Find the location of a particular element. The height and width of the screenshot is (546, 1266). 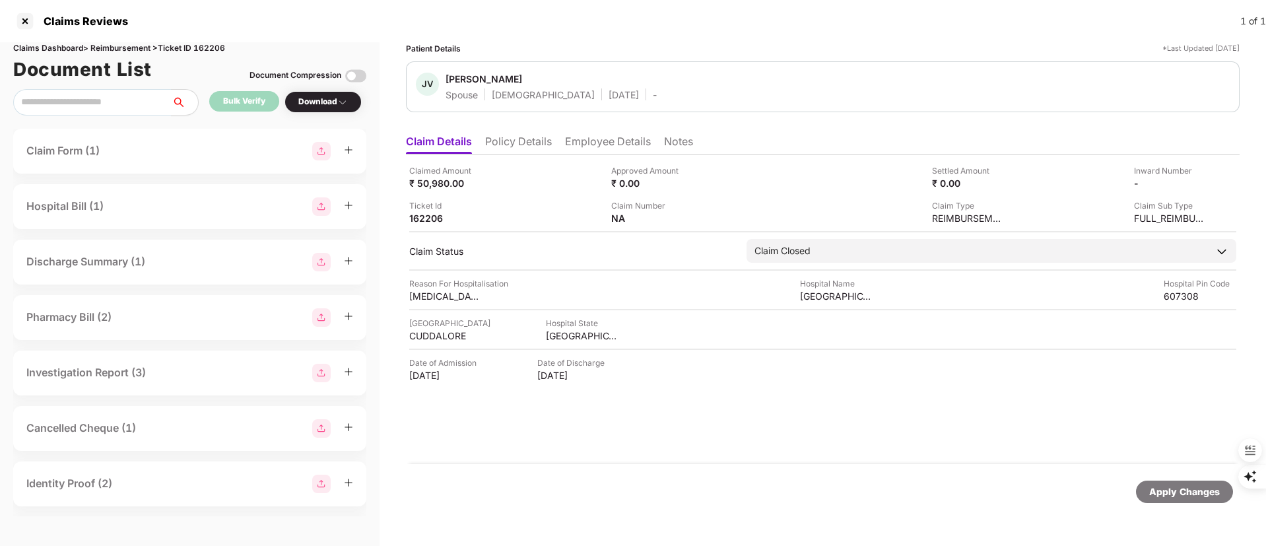

div: Patient Details is located at coordinates (433, 48).